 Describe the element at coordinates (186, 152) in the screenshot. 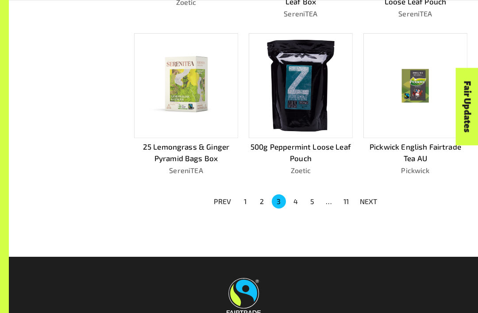

I see `p: 25 Lemongrass & Ginger Pyramid Bags Box` at that location.